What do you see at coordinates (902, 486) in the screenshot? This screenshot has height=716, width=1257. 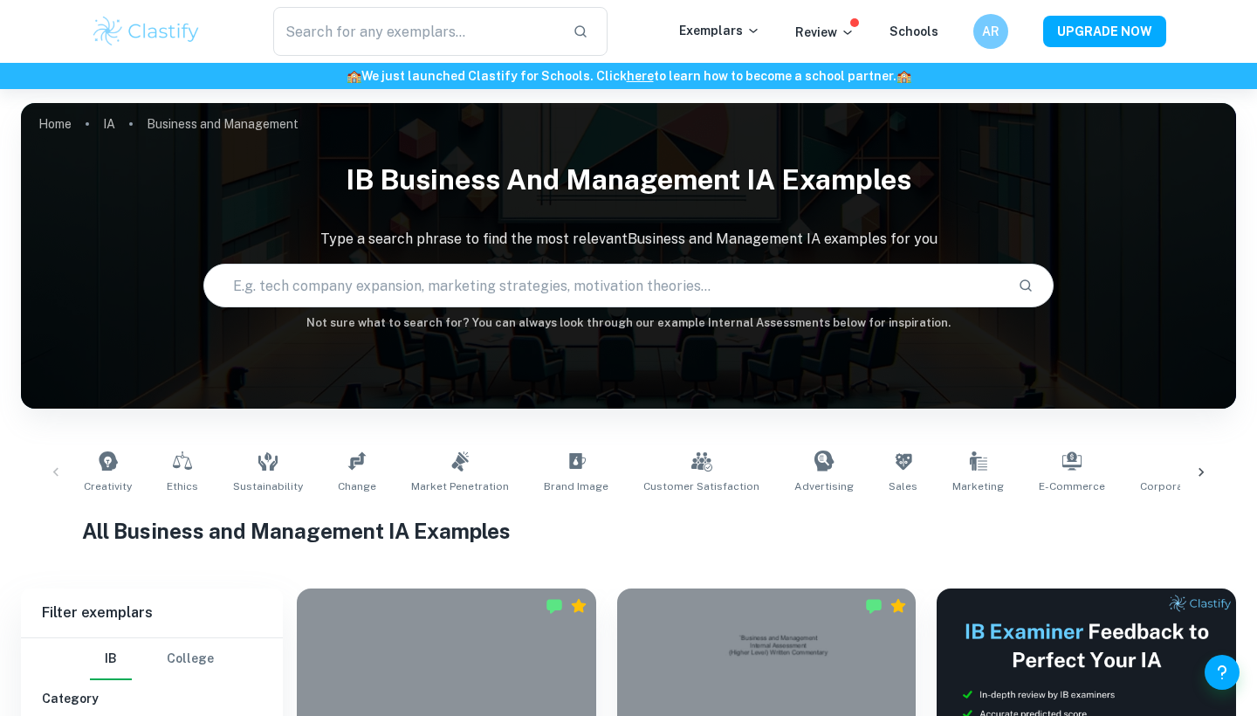 I see `span: Sales` at bounding box center [902, 486].